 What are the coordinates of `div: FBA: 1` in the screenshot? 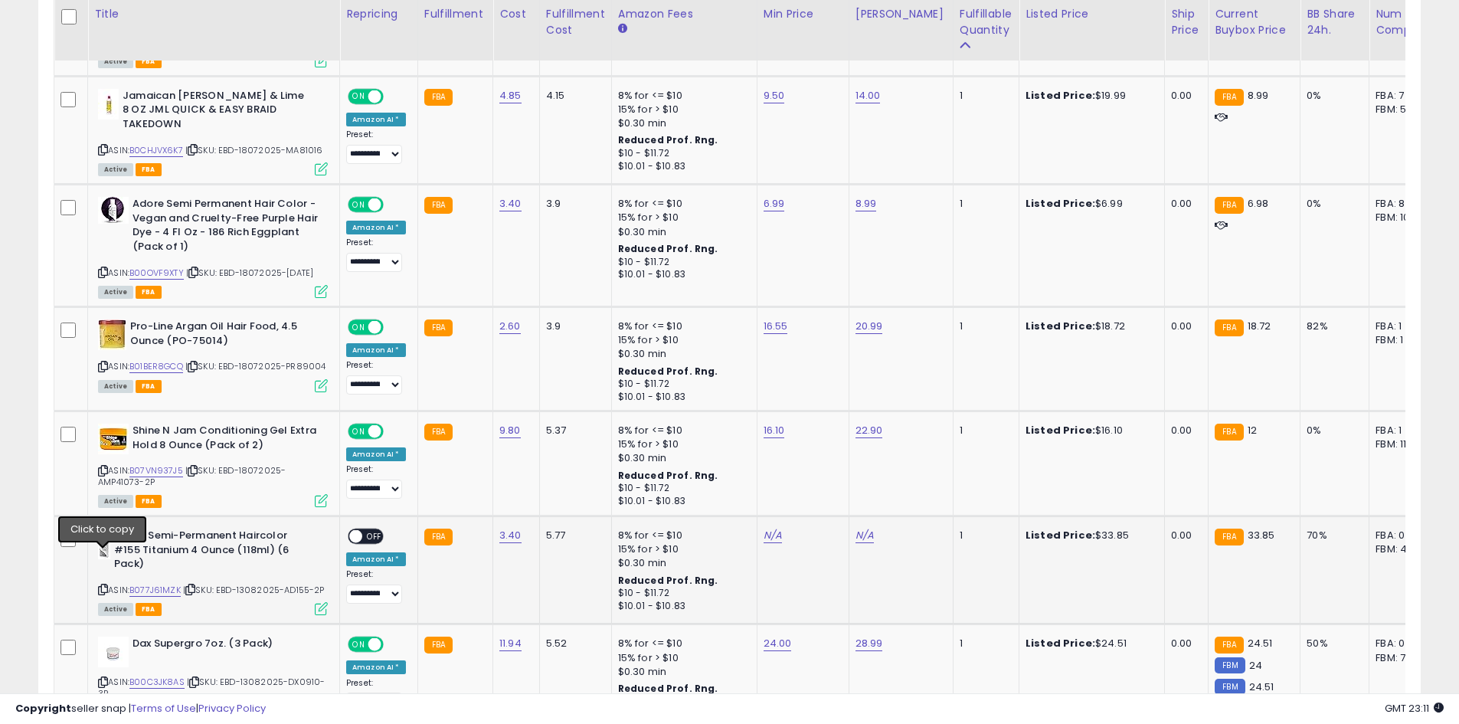 It's located at (1401, 326).